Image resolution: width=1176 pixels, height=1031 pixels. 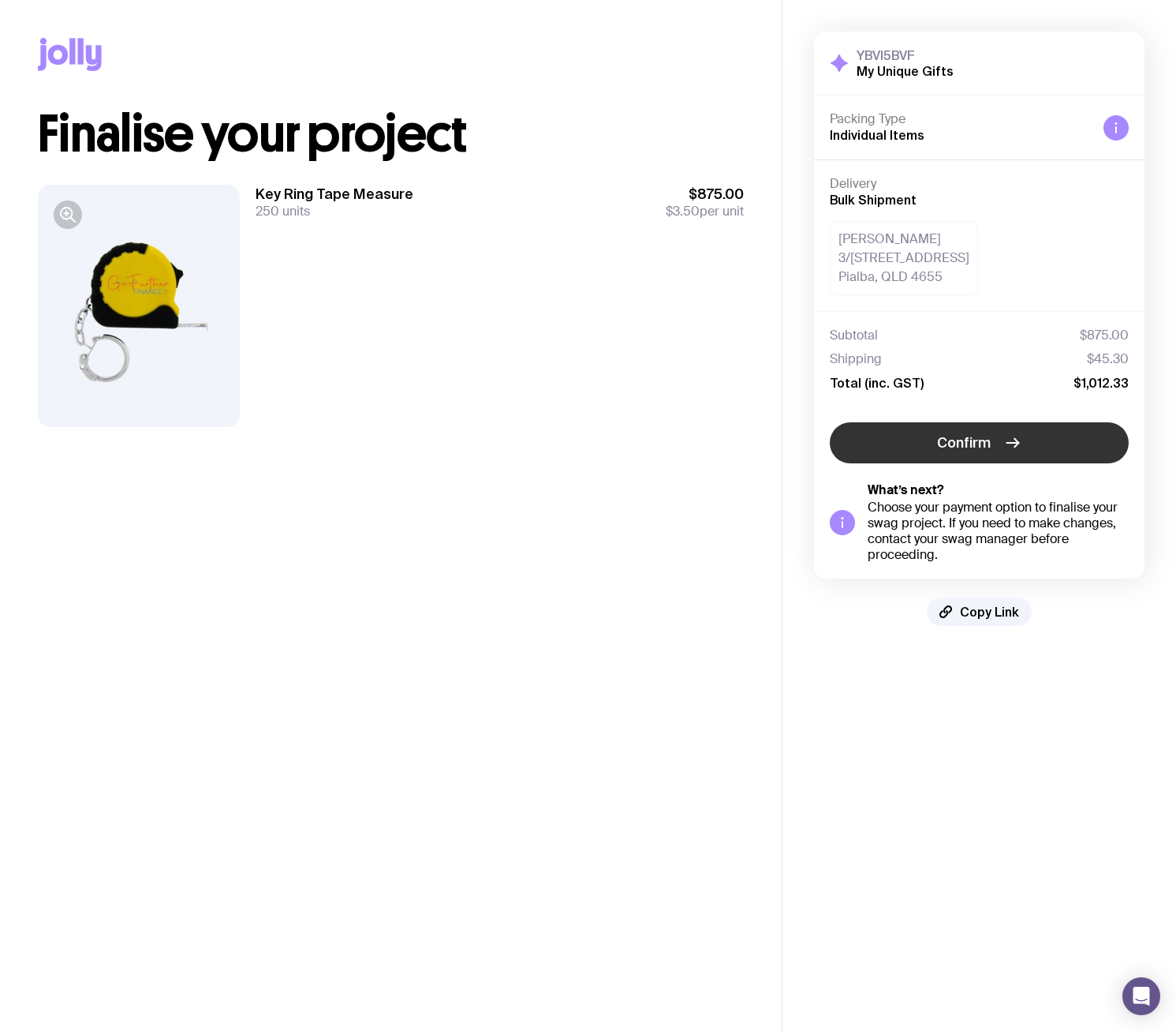 What do you see at coordinates (998, 490) in the screenshot?
I see `h5: What’s next?` at bounding box center [998, 490].